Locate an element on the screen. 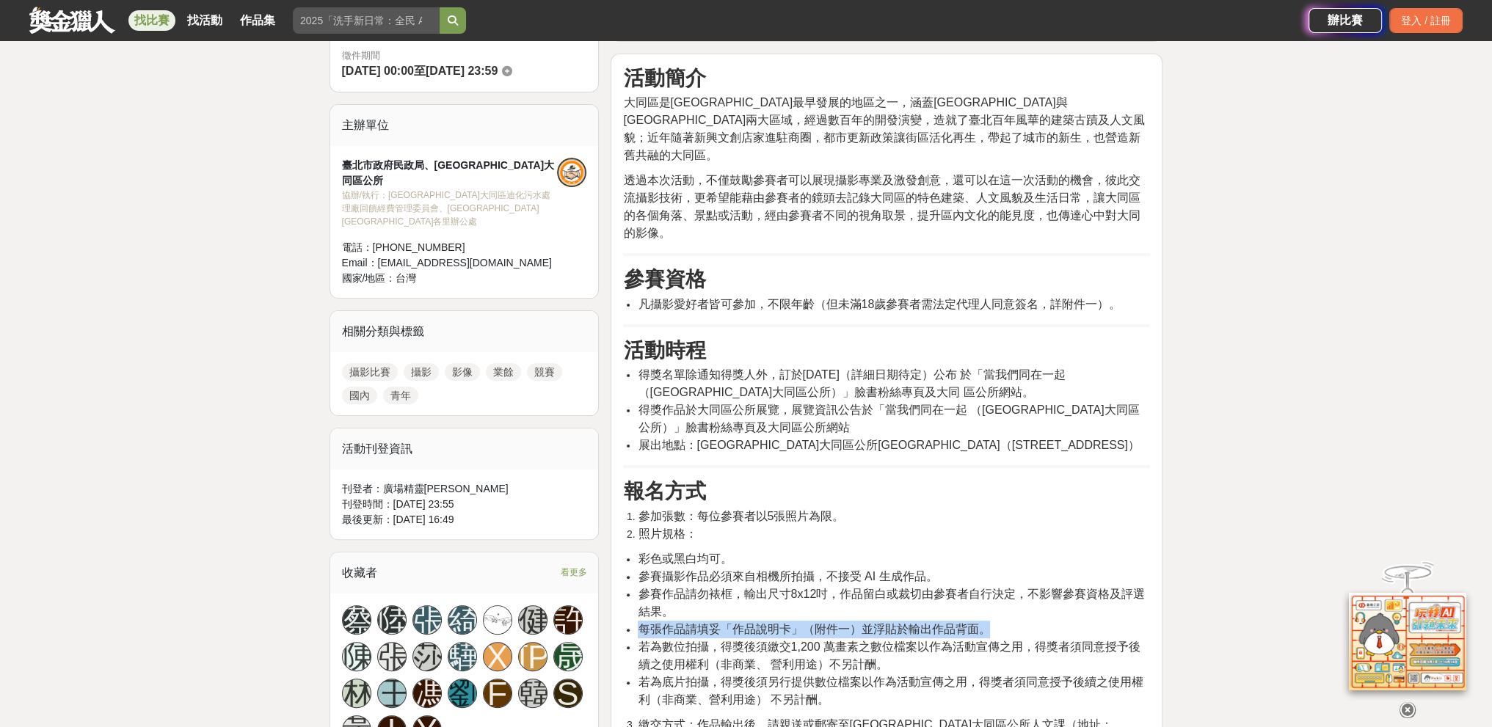 This screenshot has width=1492, height=727. div: 蔡 is located at coordinates (357, 620).